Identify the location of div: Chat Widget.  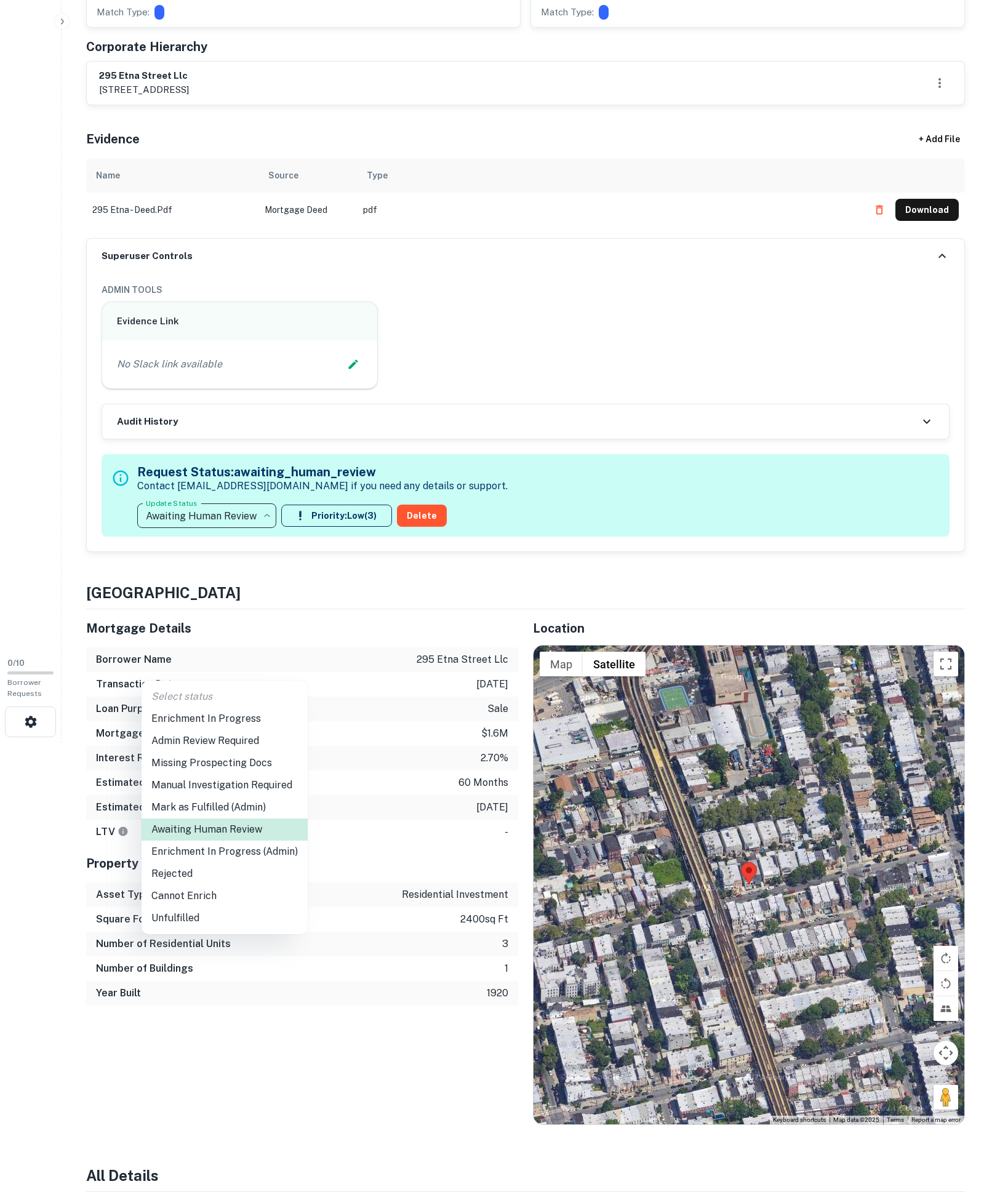
(977, 1131).